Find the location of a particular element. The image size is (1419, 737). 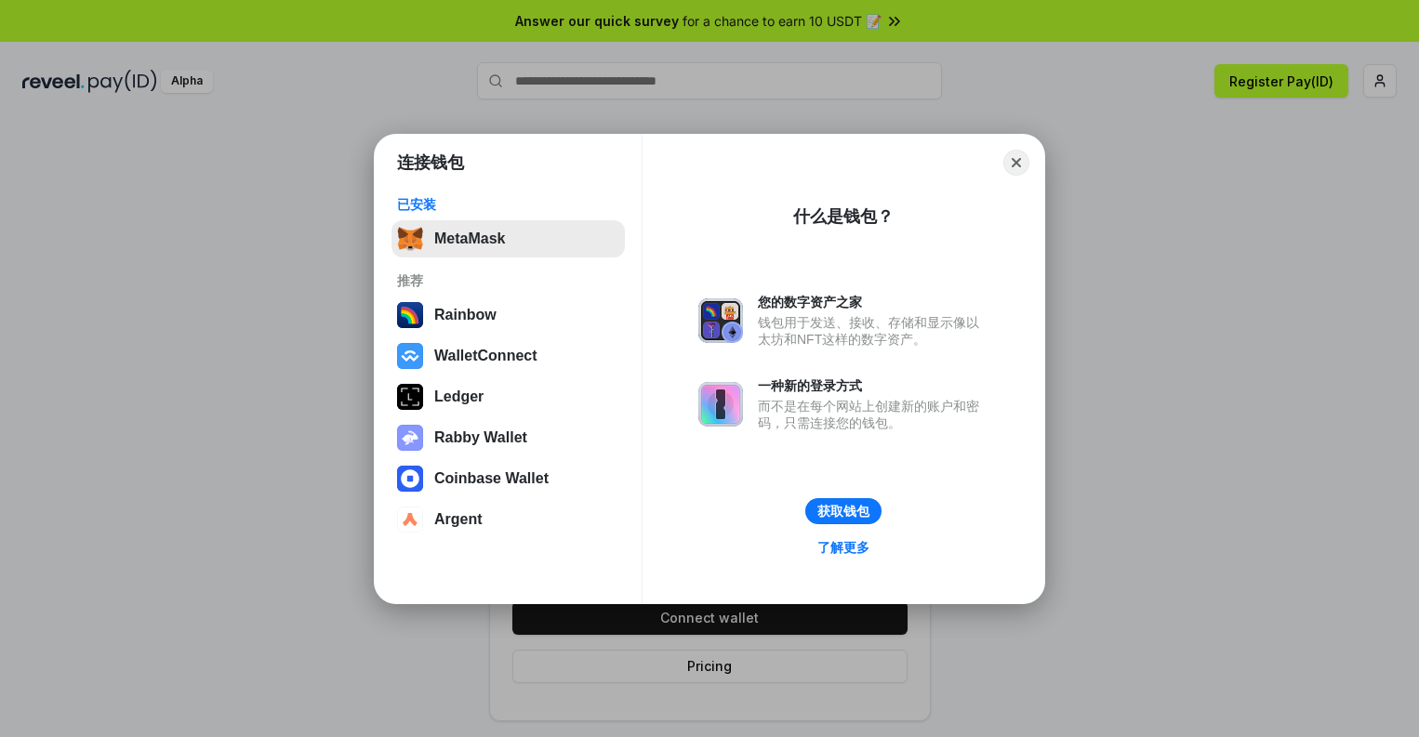

button: 获取钱包 is located at coordinates (843, 511).